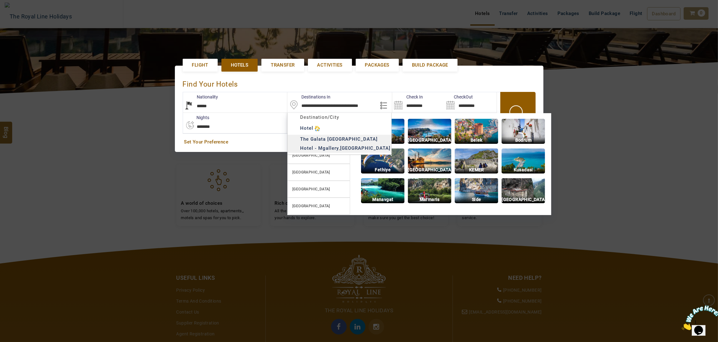  I want to click on div: Destination/City, so click(339, 117).